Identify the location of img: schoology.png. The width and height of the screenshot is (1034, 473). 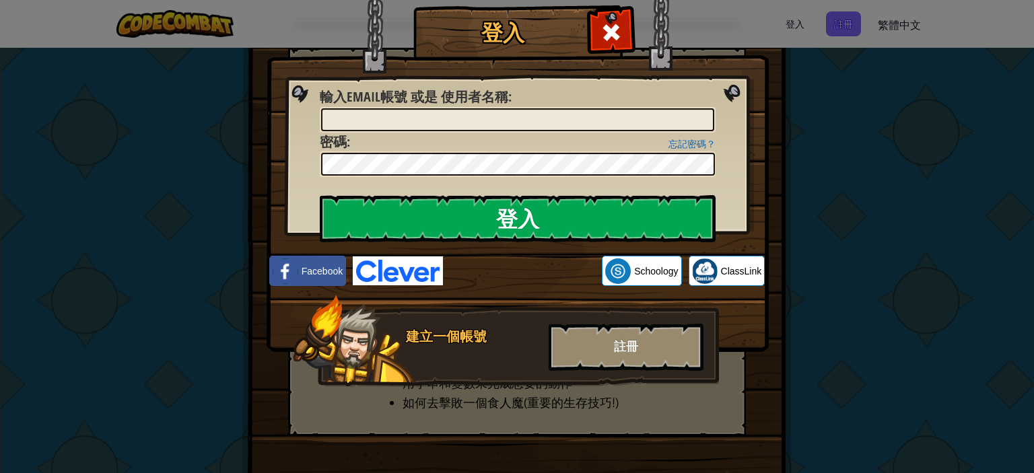
(618, 271).